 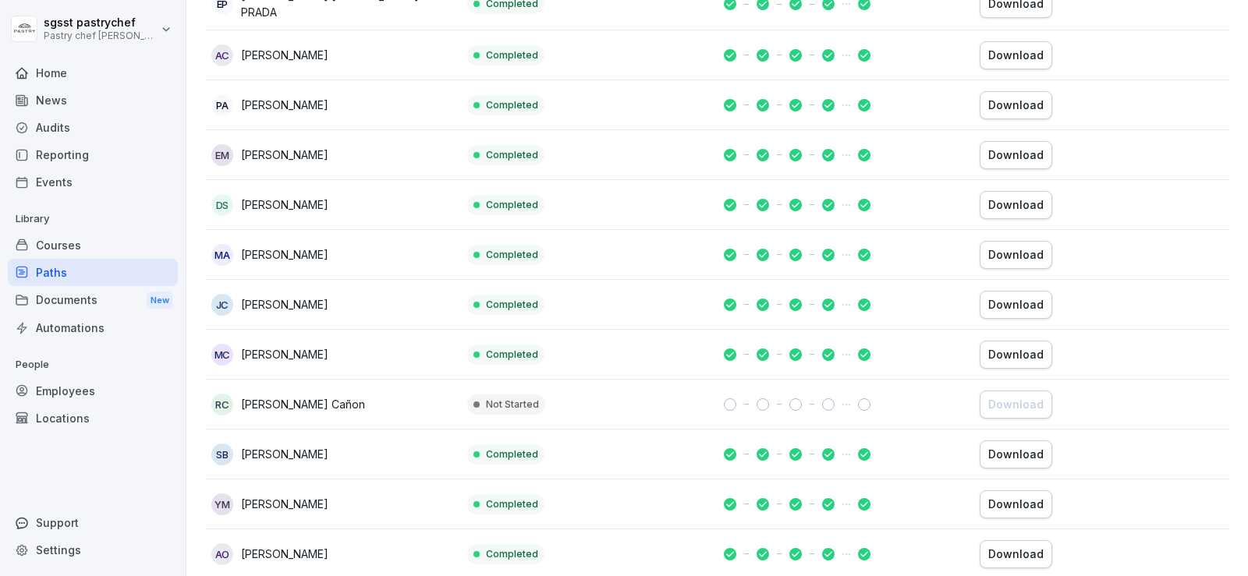 I want to click on a: Settings, so click(x=93, y=550).